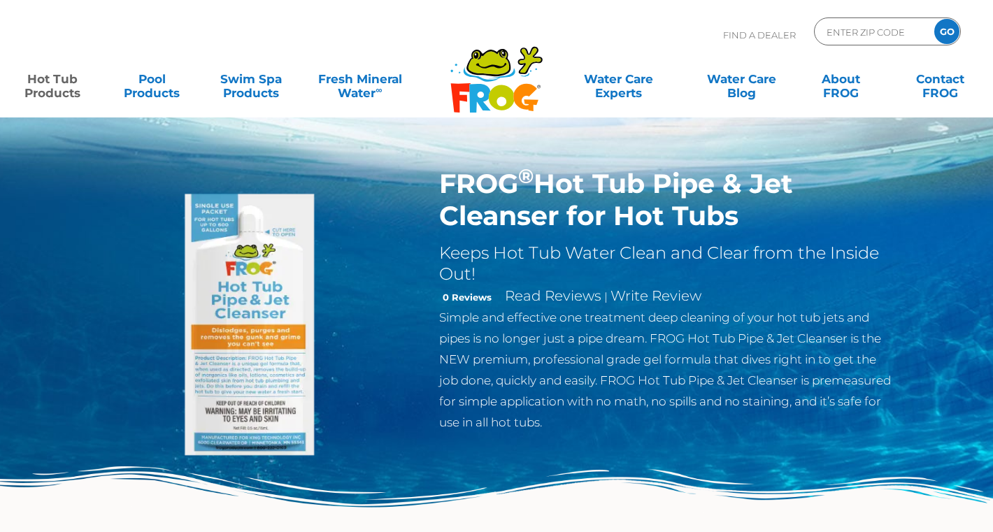 This screenshot has height=532, width=993. What do you see at coordinates (52, 79) in the screenshot?
I see `a: Hot TubProducts` at bounding box center [52, 79].